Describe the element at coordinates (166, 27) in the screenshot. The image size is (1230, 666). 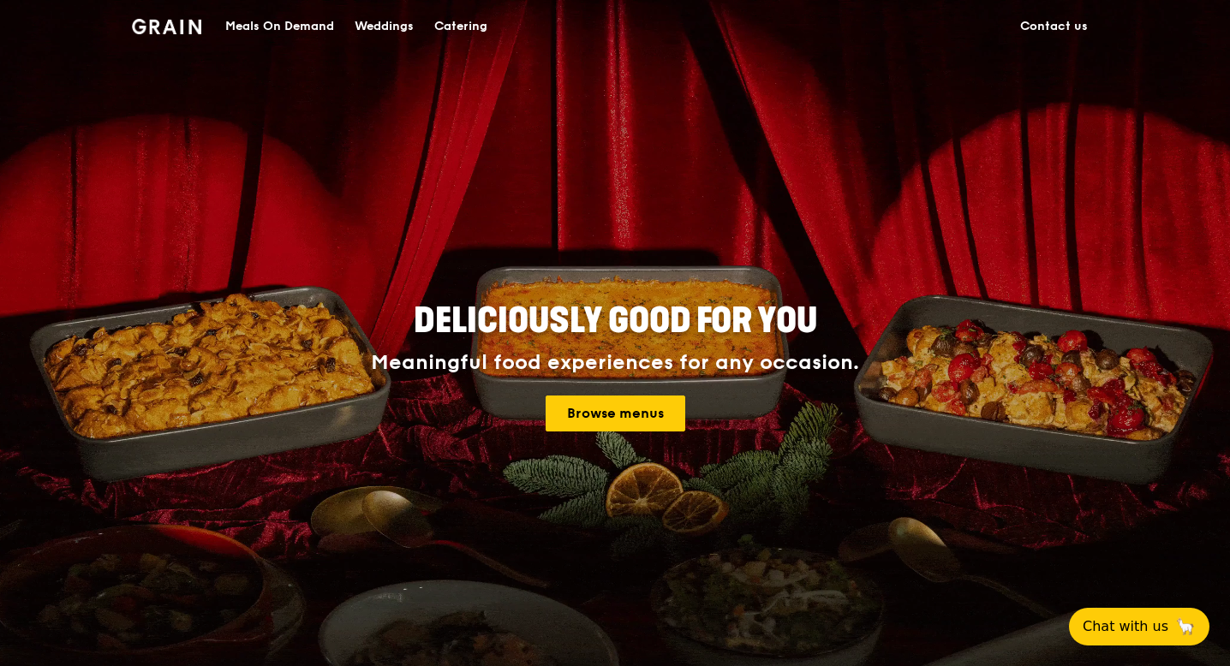
I see `img: Grain` at that location.